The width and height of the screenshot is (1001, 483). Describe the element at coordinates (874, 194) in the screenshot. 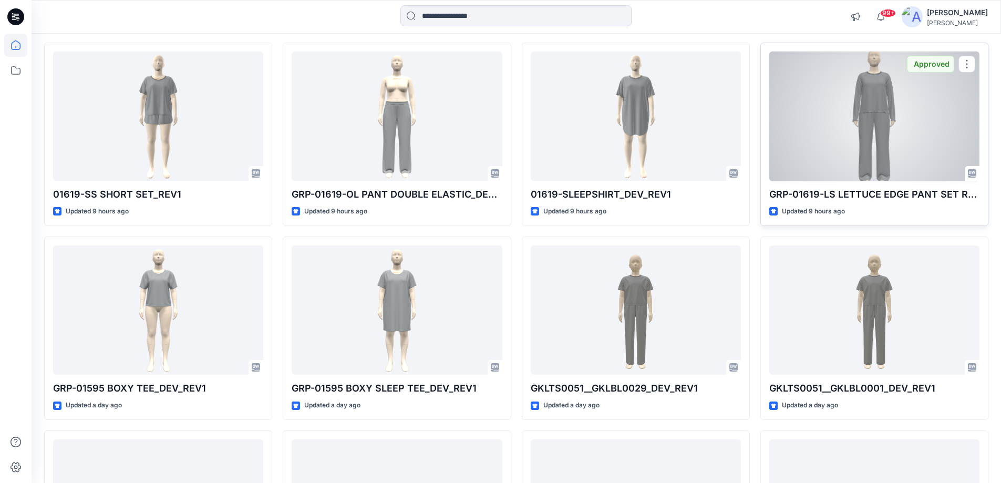

I see `p: GRP-01619-LS LETTUCE EDGE PANT SET REV1` at that location.